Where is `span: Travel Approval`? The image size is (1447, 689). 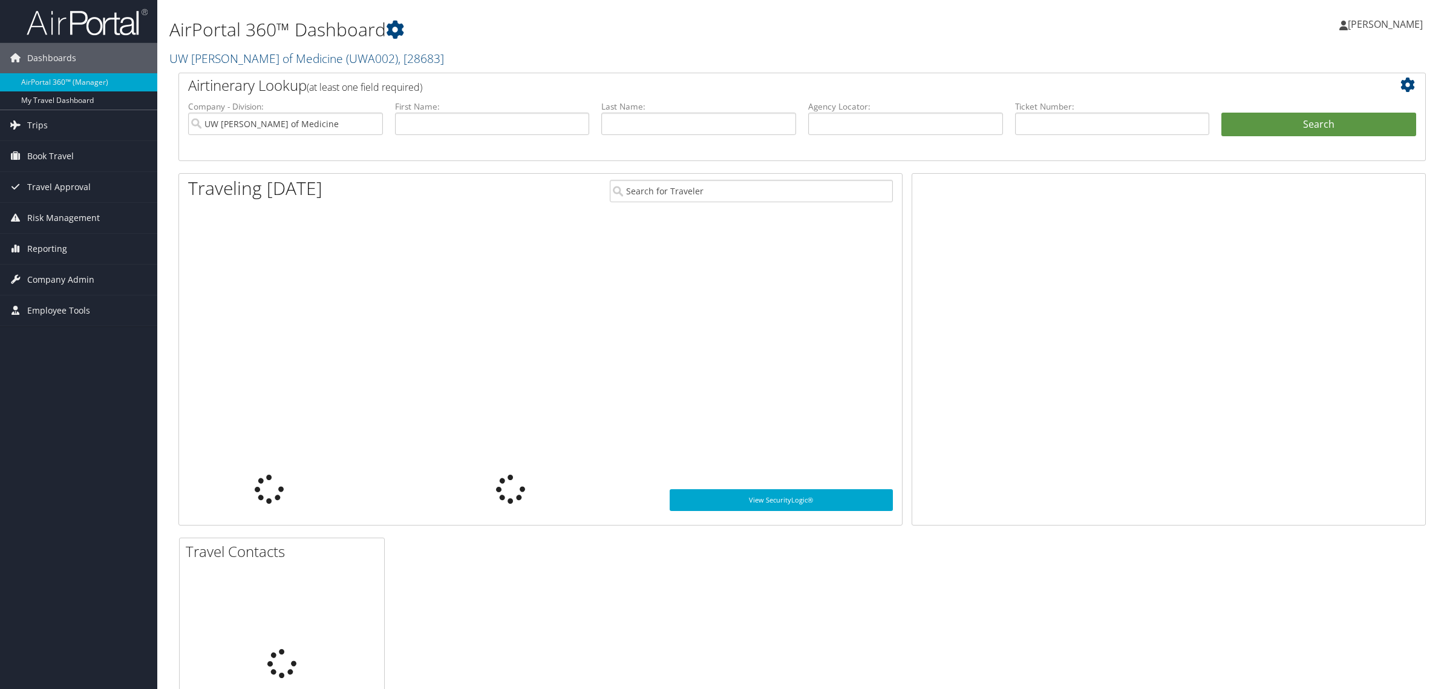 span: Travel Approval is located at coordinates (59, 187).